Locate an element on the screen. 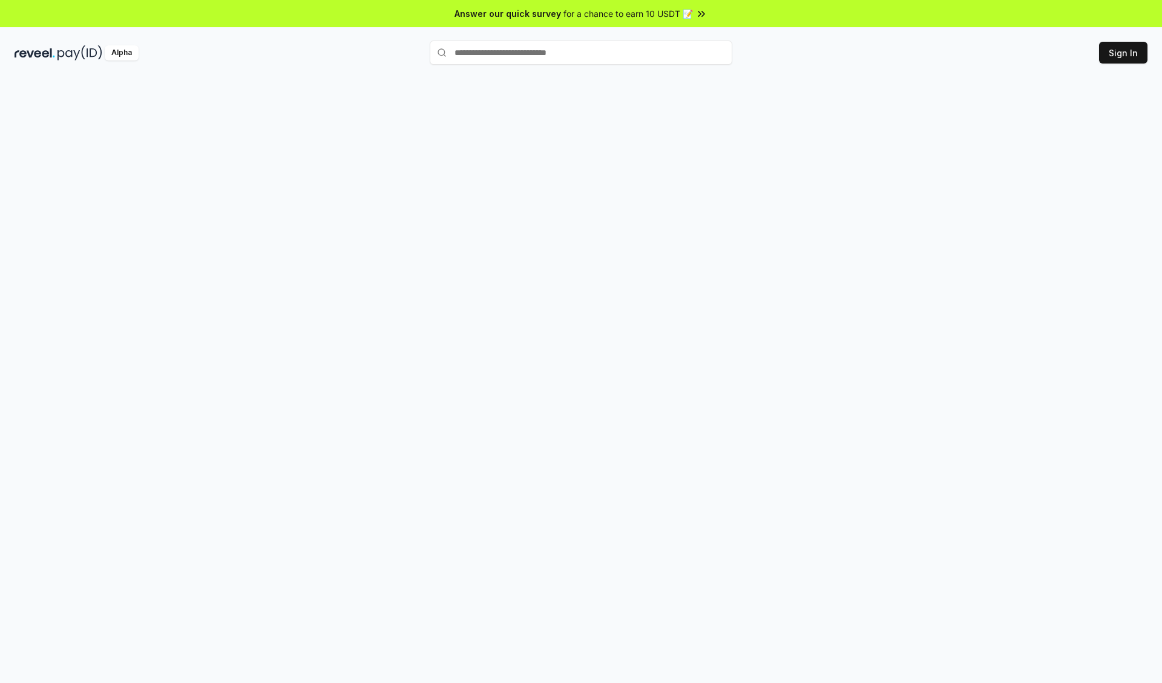  div: Alpha is located at coordinates (122, 53).